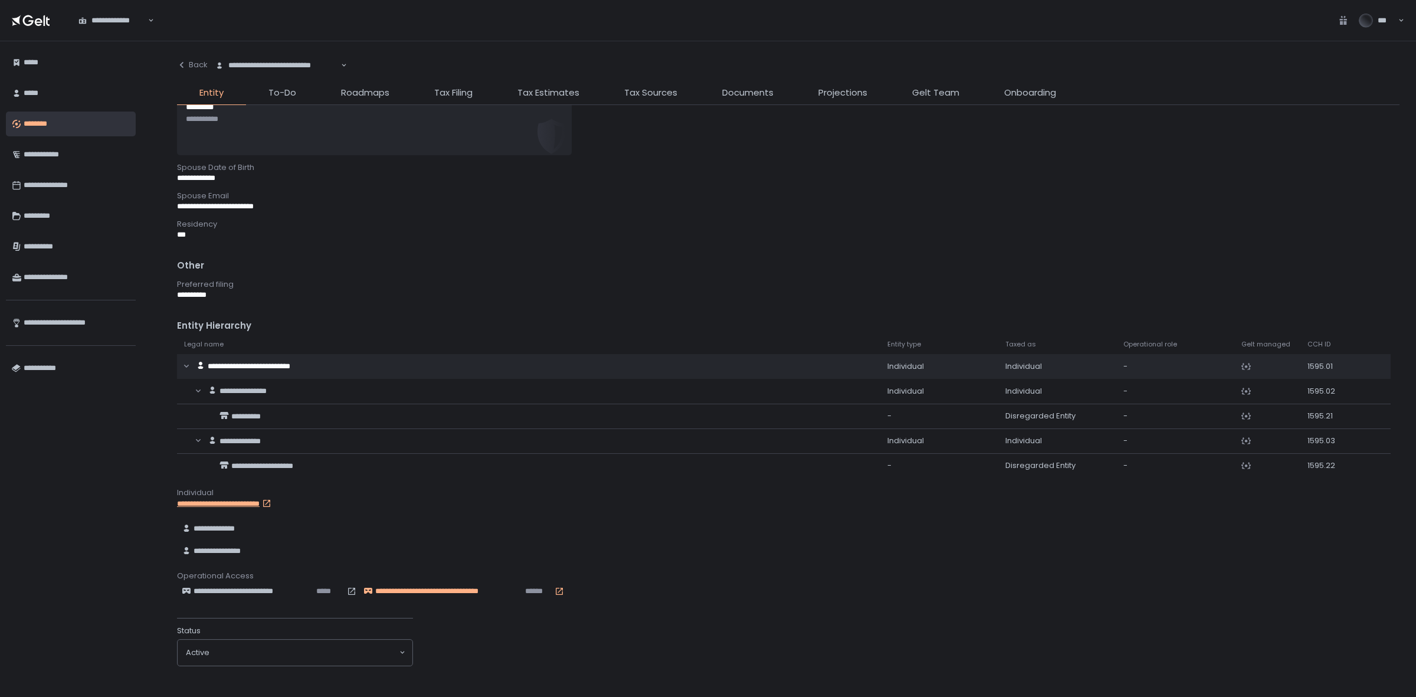 The height and width of the screenshot is (697, 1416). What do you see at coordinates (788, 266) in the screenshot?
I see `div: Other` at bounding box center [788, 266].